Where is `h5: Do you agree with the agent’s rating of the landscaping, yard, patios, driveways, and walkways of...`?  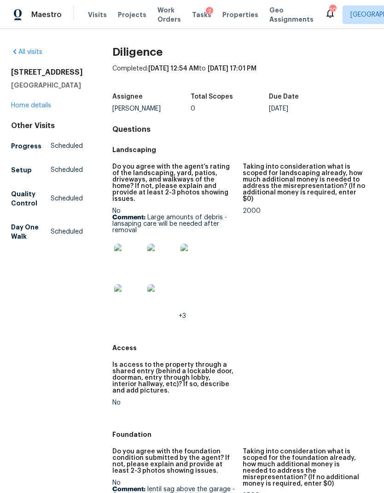
h5: Do you agree with the agent’s rating of the landscaping, yard, patios, driveways, and walkways of... is located at coordinates (174, 183).